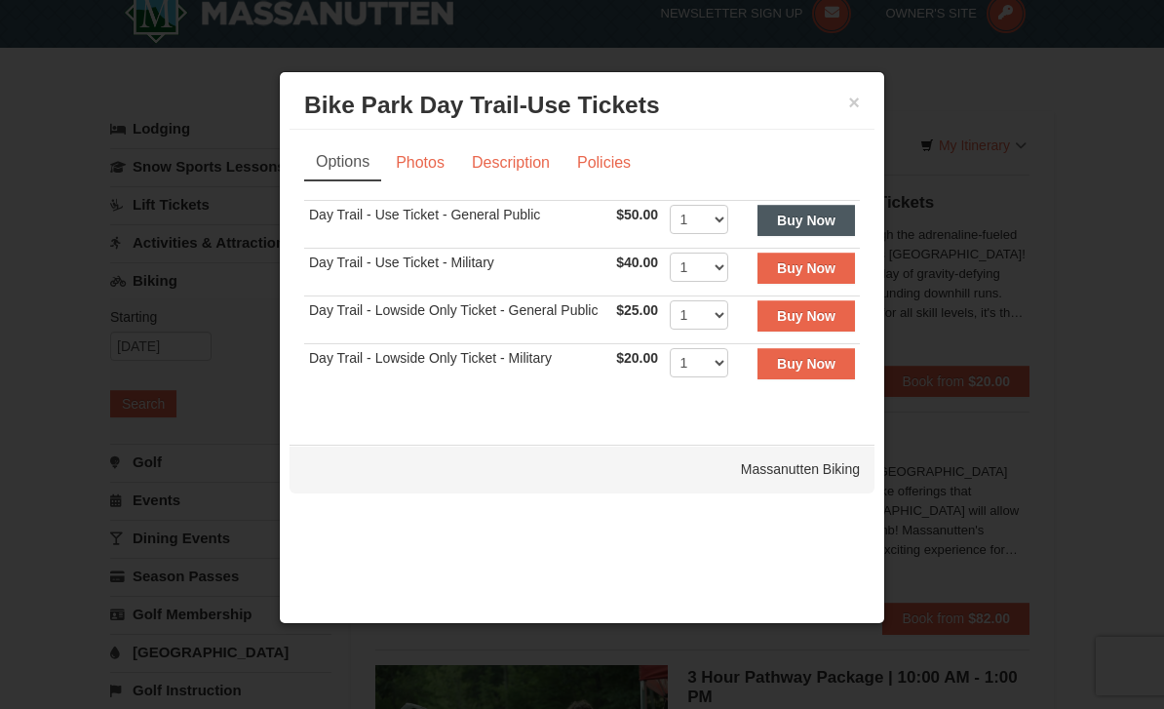 The width and height of the screenshot is (1164, 709). I want to click on td: Day Trail - Use Ticket - Military, so click(457, 271).